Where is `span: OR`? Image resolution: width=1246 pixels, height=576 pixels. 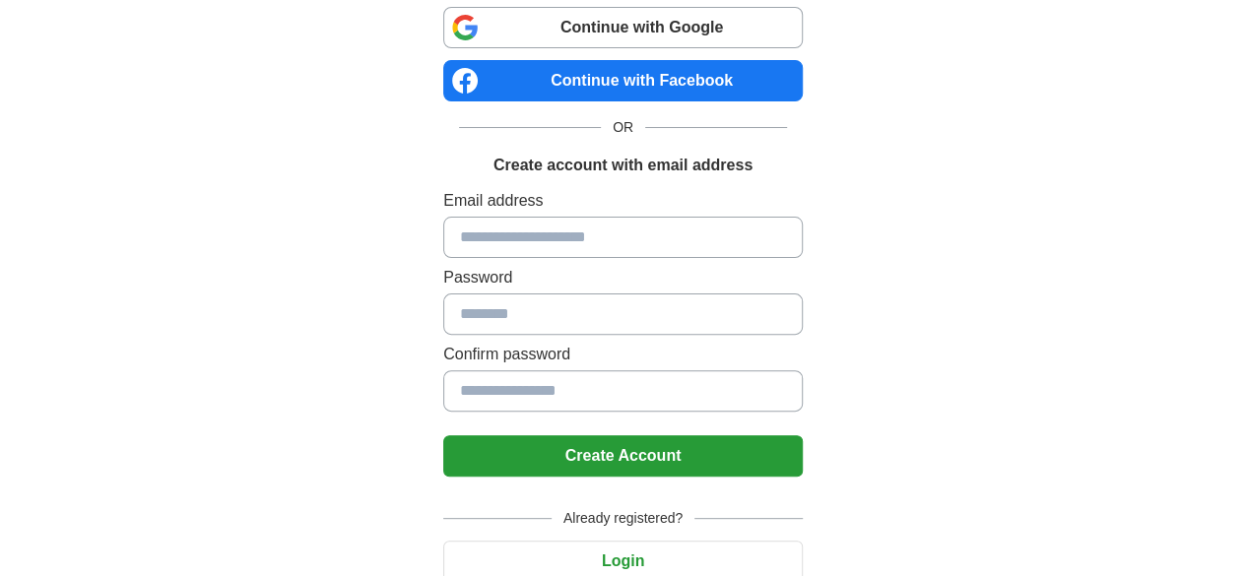 span: OR is located at coordinates (623, 127).